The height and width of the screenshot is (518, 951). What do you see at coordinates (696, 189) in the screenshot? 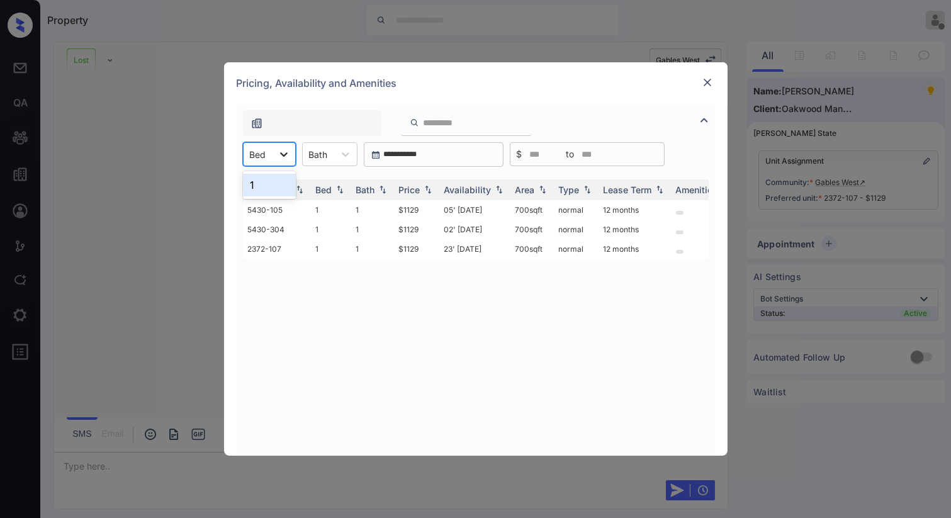
I see `div: Amenities` at bounding box center [696, 189].